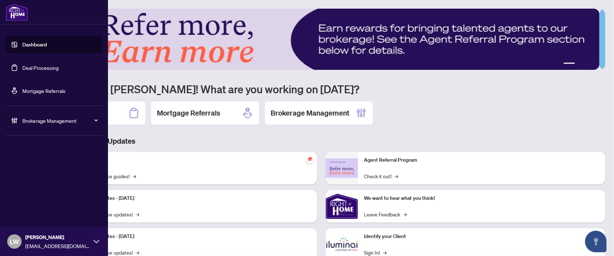  I want to click on button: 4, so click(591, 64).